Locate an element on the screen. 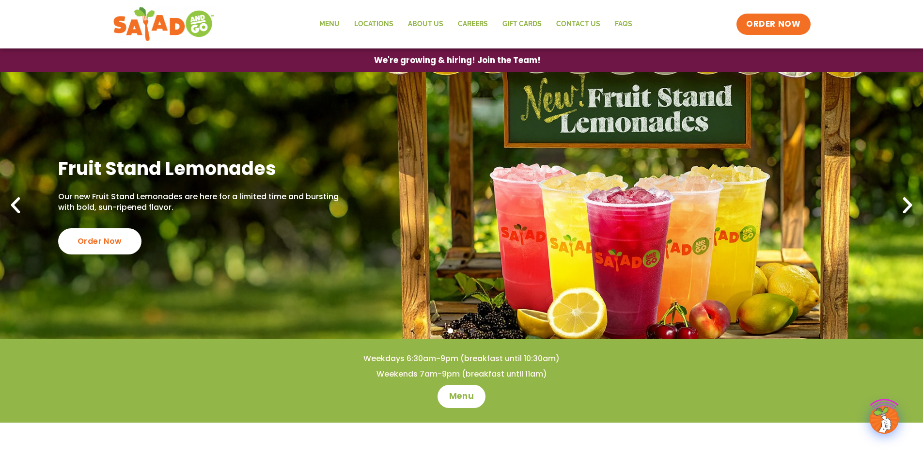 Image resolution: width=923 pixels, height=458 pixels. span: Menu is located at coordinates (461, 396).